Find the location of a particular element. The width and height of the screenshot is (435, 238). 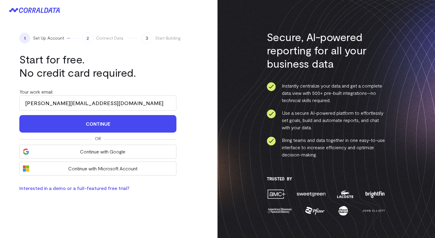

span: 3 is located at coordinates (147, 38).